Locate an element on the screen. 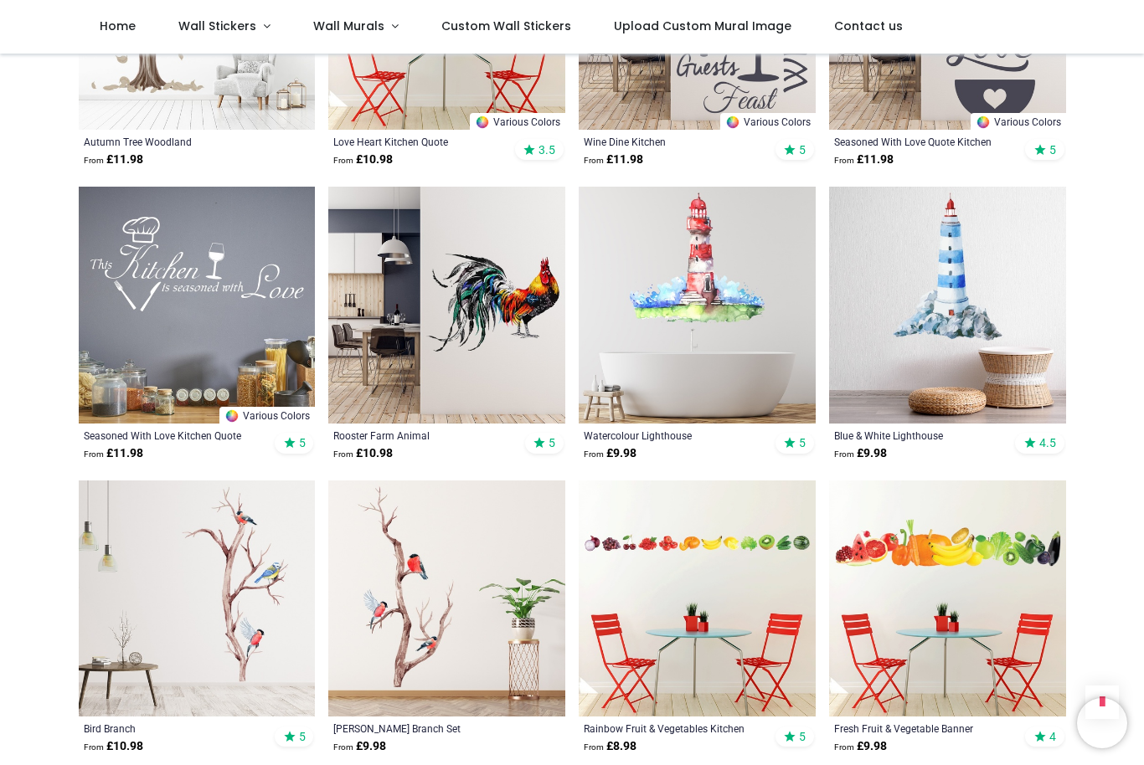  div: Rooster Farm Animal is located at coordinates (424, 436).